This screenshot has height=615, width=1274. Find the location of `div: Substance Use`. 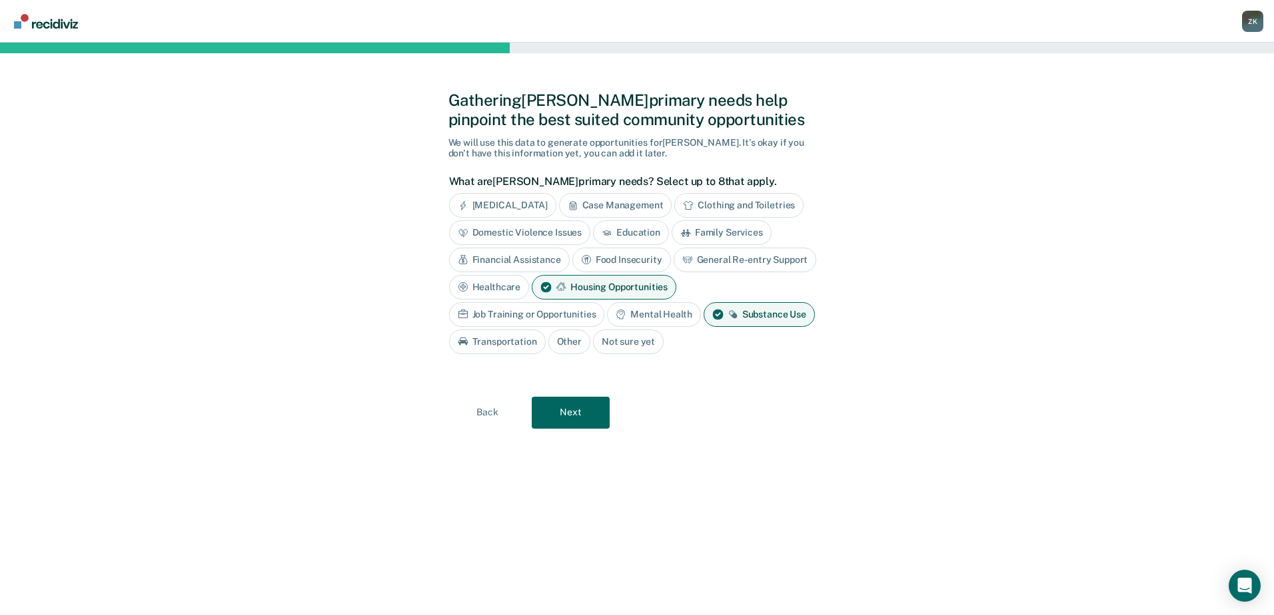

div: Substance Use is located at coordinates (759, 314).